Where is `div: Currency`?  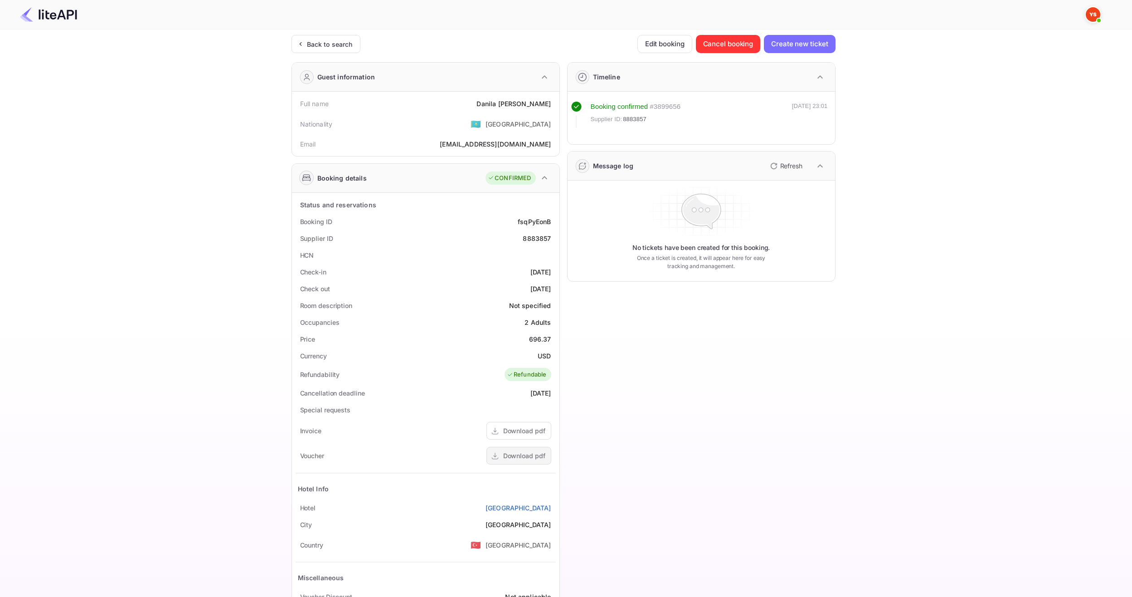
div: Currency is located at coordinates (313, 356).